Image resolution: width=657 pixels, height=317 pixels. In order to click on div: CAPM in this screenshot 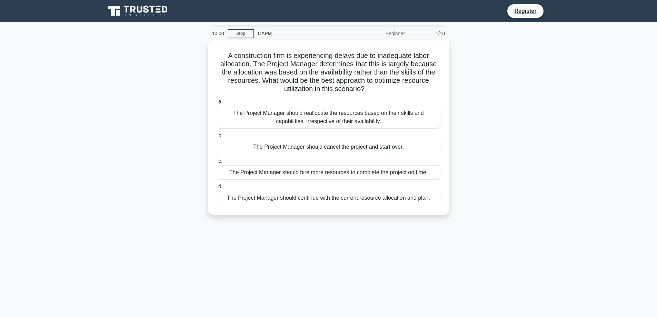, I will do `click(301, 33)`.